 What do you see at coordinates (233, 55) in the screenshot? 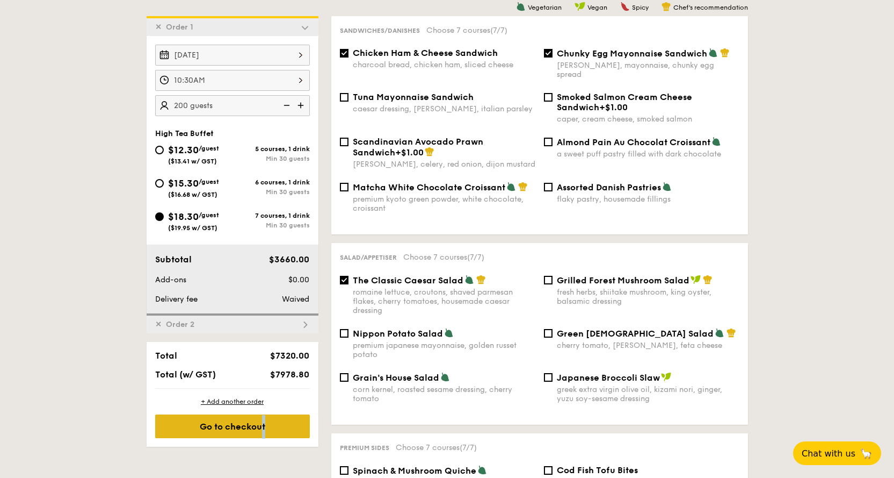
I see `input: Event date` at bounding box center [233, 55].